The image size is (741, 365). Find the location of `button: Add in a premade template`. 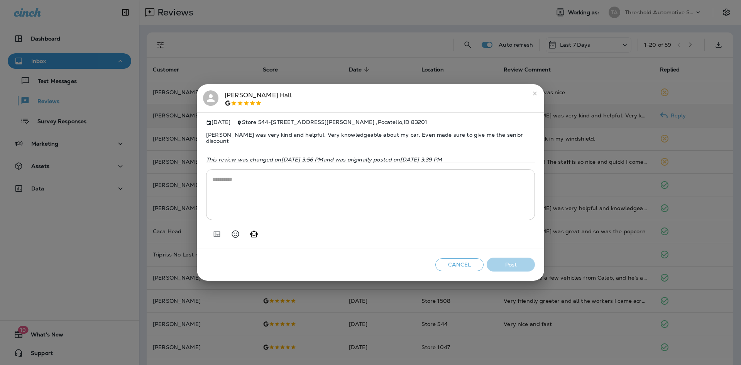

button: Add in a premade template is located at coordinates (217, 234).